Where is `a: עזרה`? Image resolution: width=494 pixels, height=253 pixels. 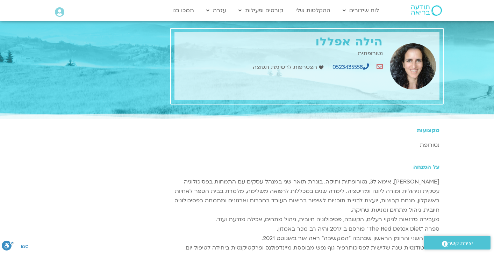
a: עזרה is located at coordinates (216, 10).